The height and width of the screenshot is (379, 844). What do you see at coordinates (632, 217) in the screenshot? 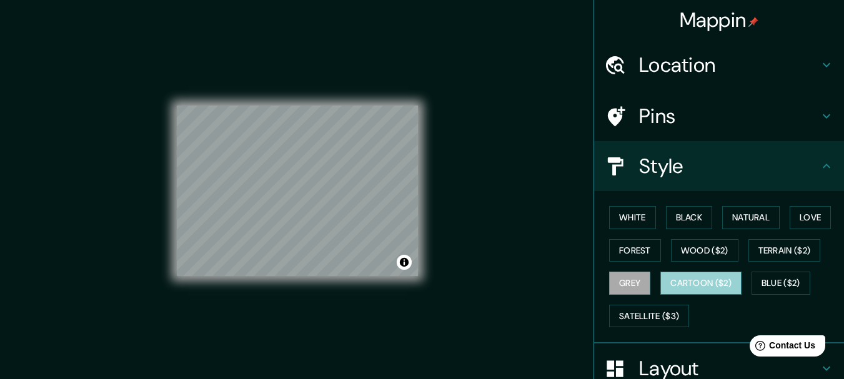
I see `button: White` at bounding box center [632, 217].